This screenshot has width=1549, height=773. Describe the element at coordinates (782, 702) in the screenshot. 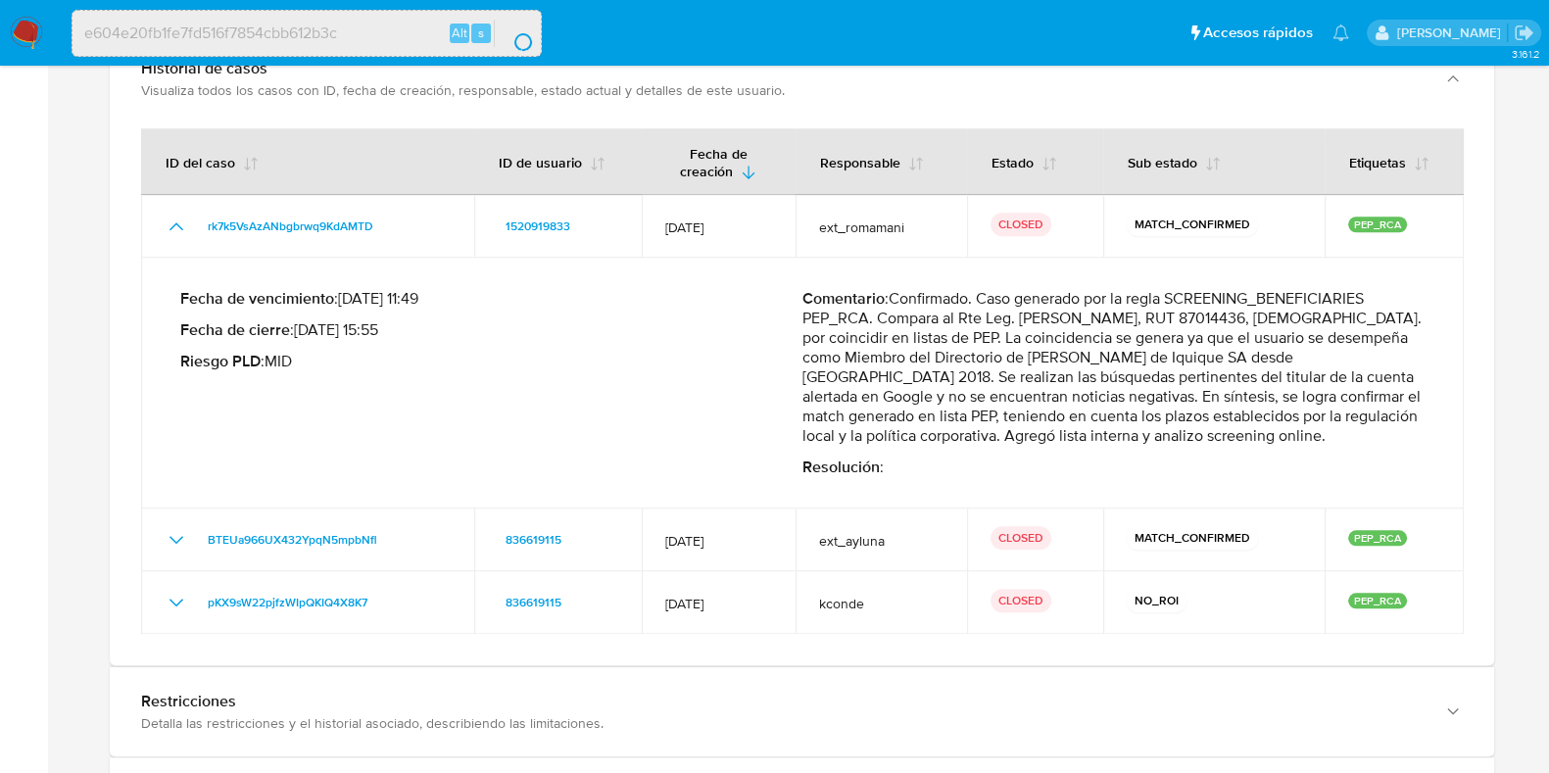

I see `div: Restricciones` at that location.